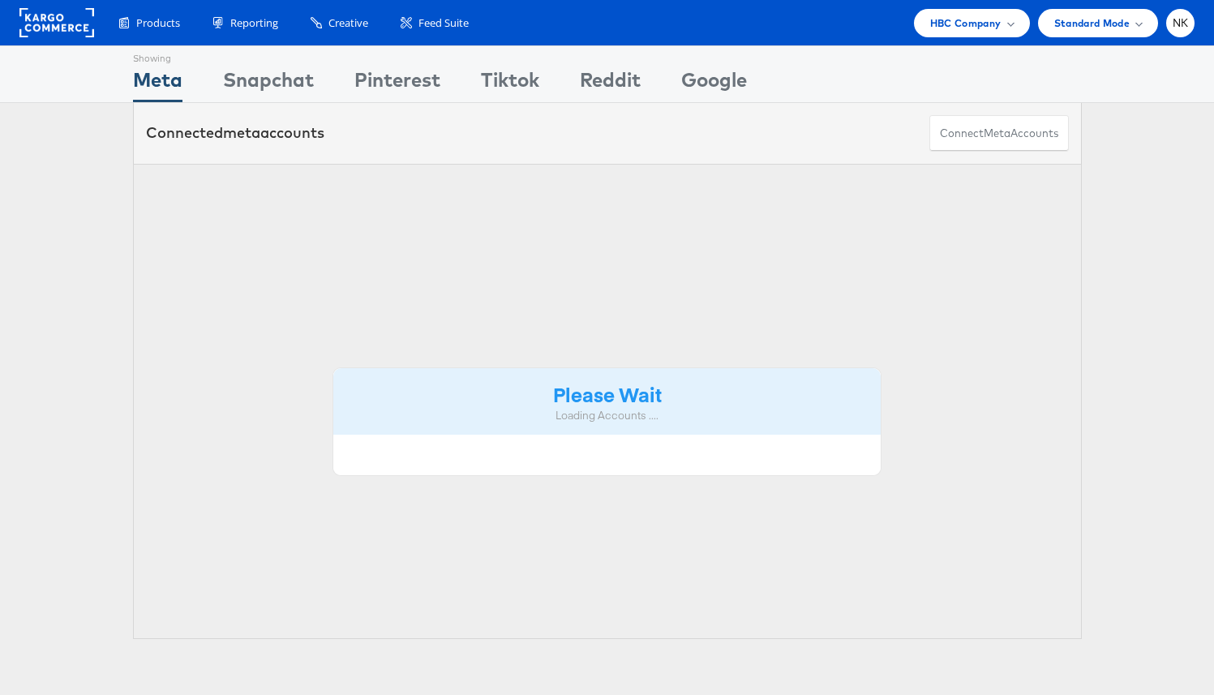 This screenshot has width=1214, height=695. Describe the element at coordinates (268, 84) in the screenshot. I see `div: Snapchat` at that location.